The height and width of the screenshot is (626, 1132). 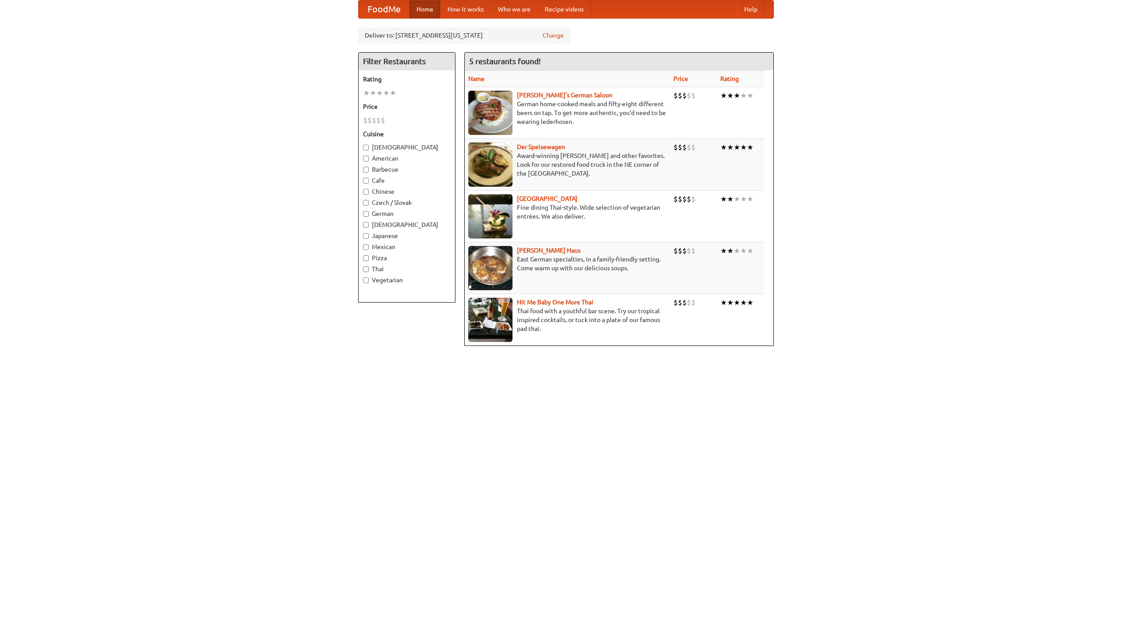 I want to click on label: Pizza, so click(x=407, y=258).